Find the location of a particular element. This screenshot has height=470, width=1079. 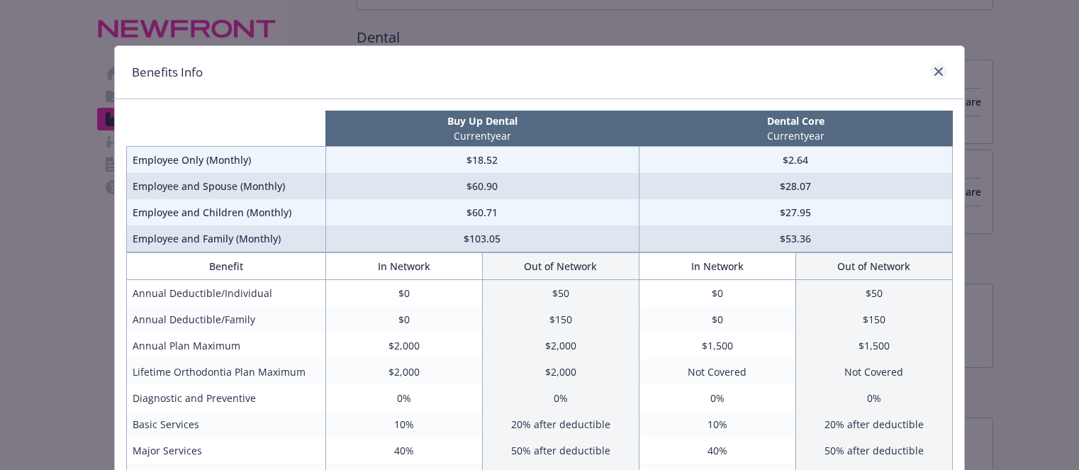

h1: Benefits Info is located at coordinates (167, 72).